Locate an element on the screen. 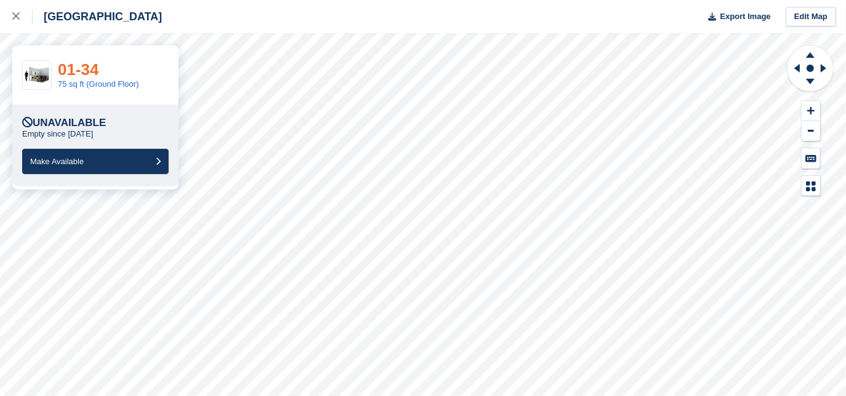 This screenshot has width=846, height=396. button: Keyboard Shortcuts is located at coordinates (811, 158).